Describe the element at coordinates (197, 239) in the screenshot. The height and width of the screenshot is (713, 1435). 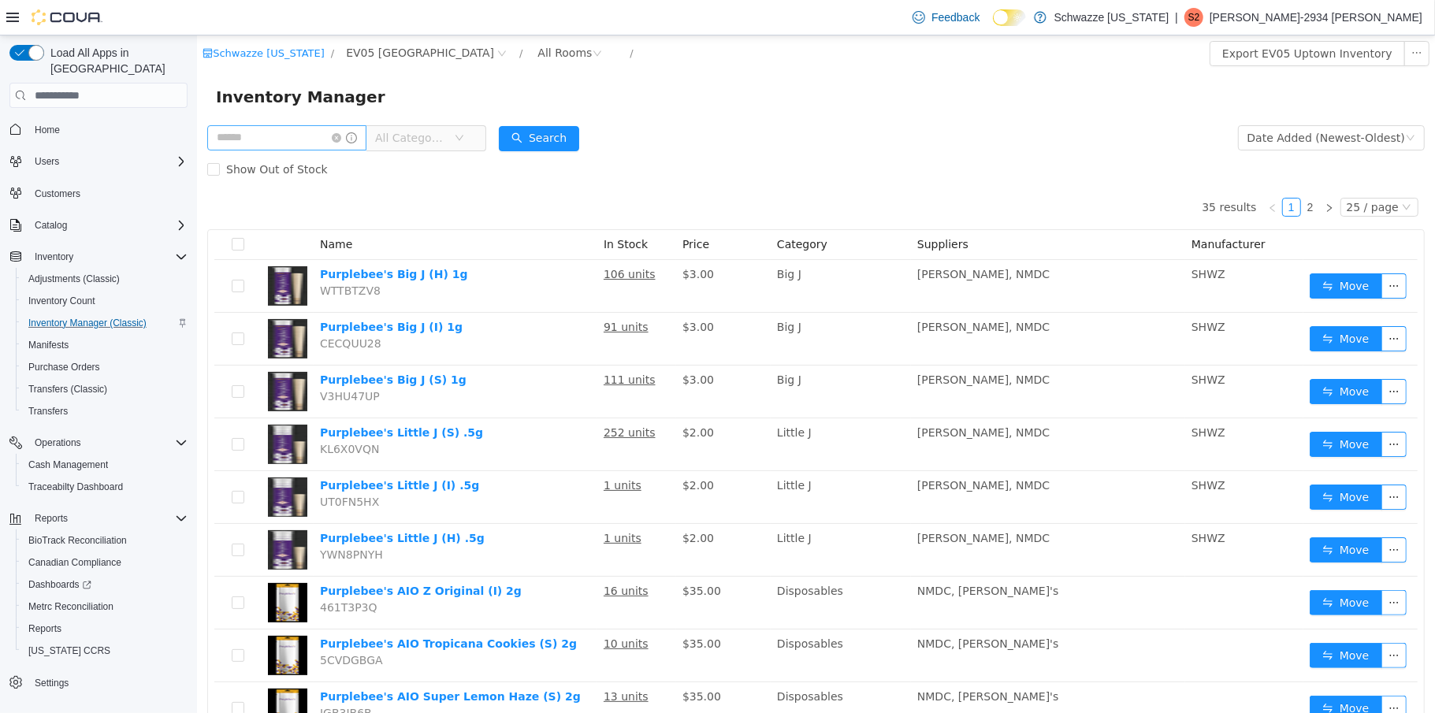
I see `a: Purplebee's Big J (H) 1g` at that location.